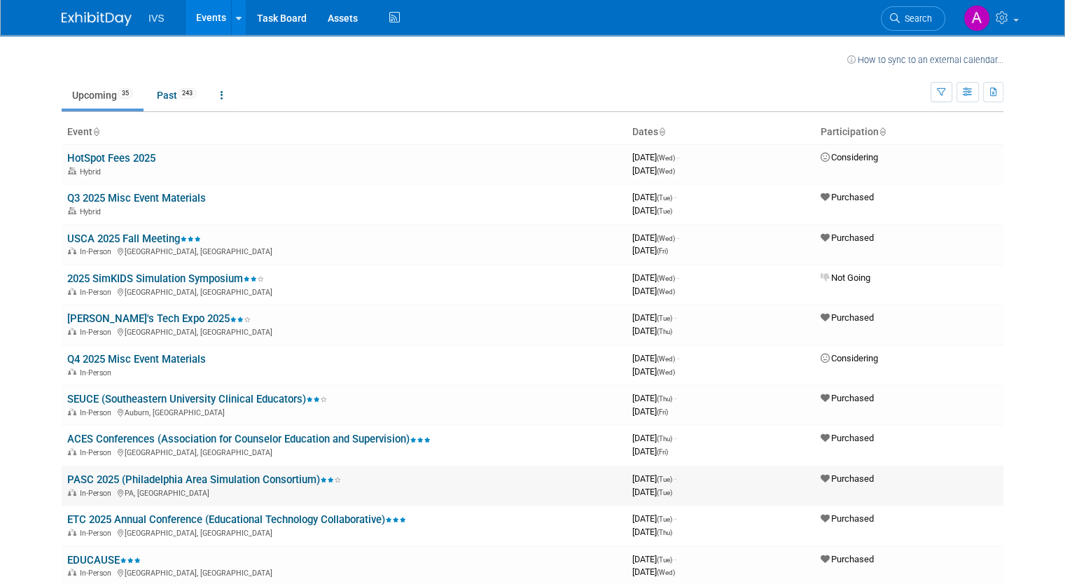 The width and height of the screenshot is (1065, 584). I want to click on th: Dates, so click(721, 132).